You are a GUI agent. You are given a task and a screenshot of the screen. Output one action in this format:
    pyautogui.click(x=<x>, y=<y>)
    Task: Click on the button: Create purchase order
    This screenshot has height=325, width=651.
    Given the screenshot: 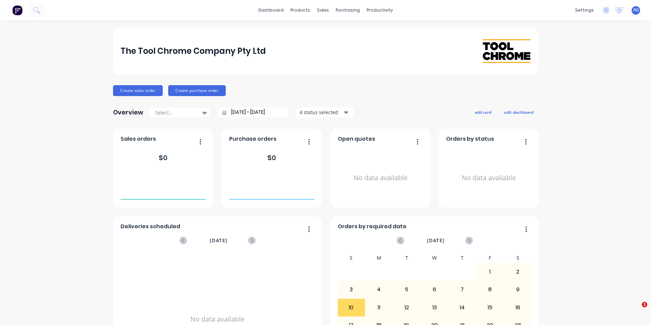 What is the action you would take?
    pyautogui.click(x=197, y=91)
    